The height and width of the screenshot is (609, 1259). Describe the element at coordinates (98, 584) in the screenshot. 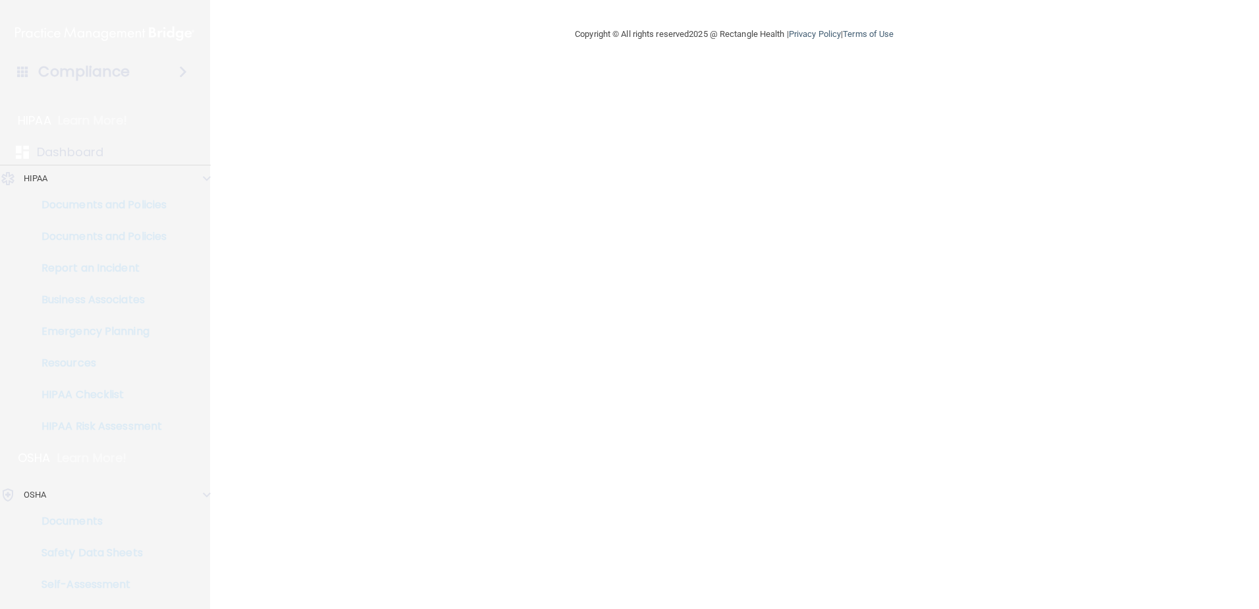

I see `p: Self-Assessment` at that location.